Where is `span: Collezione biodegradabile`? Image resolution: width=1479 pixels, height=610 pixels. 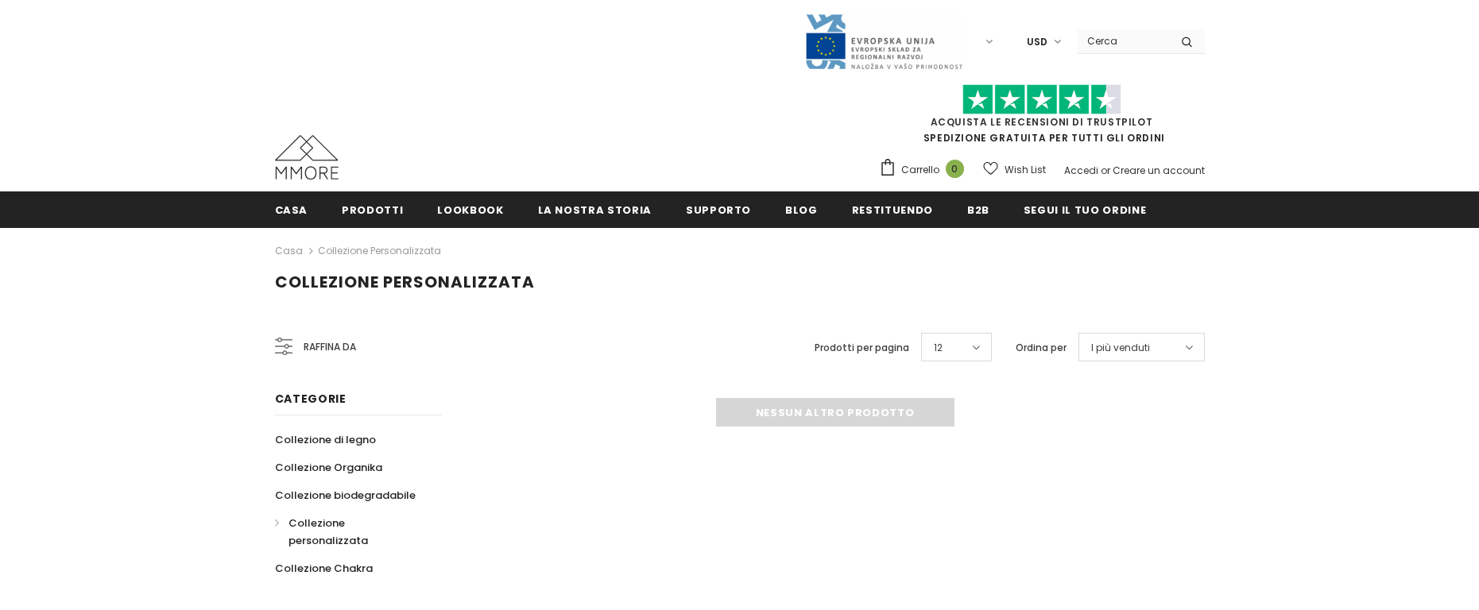 span: Collezione biodegradabile is located at coordinates (345, 495).